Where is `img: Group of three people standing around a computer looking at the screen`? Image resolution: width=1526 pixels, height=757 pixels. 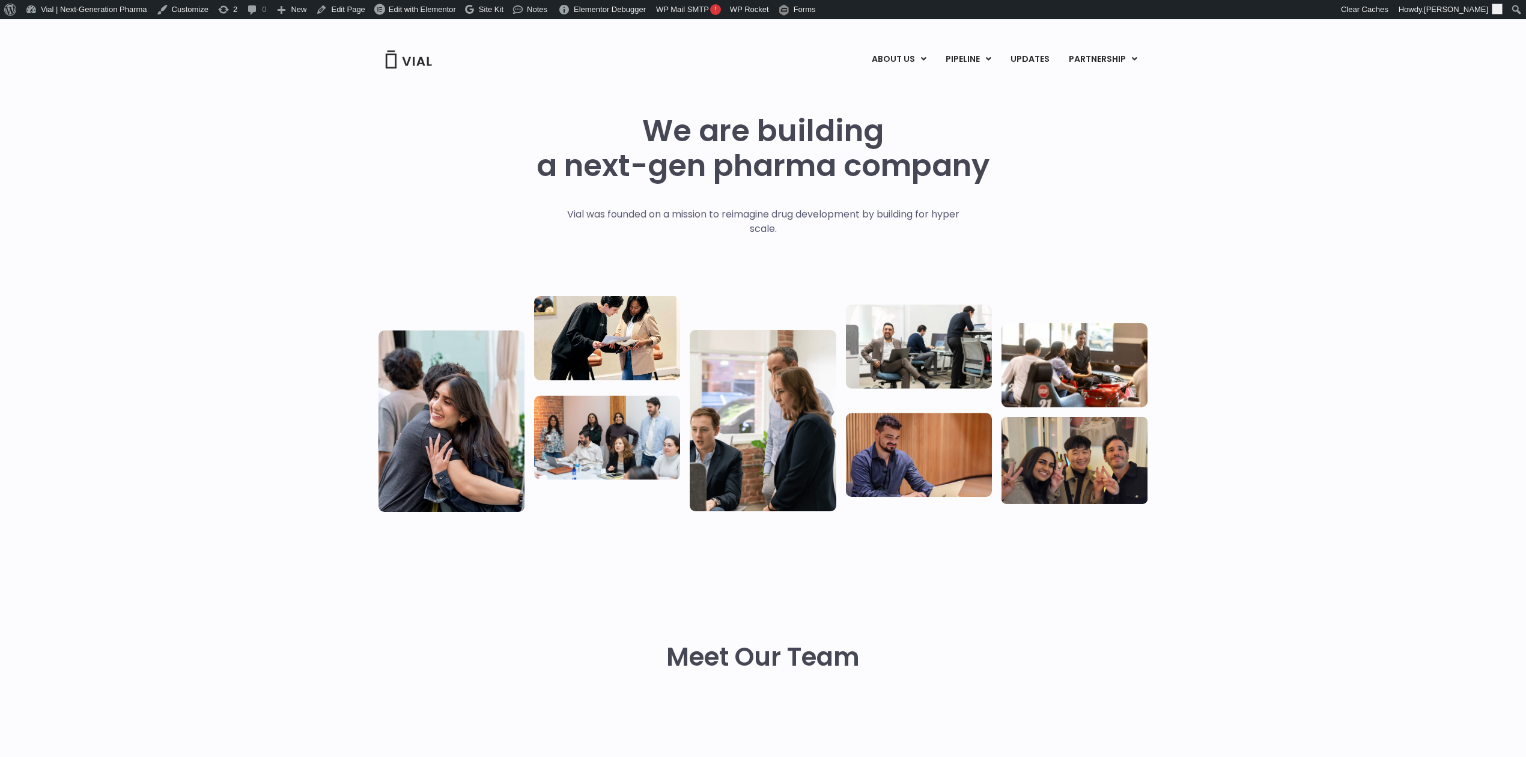 img: Group of three people standing around a computer looking at the screen is located at coordinates (762, 420).